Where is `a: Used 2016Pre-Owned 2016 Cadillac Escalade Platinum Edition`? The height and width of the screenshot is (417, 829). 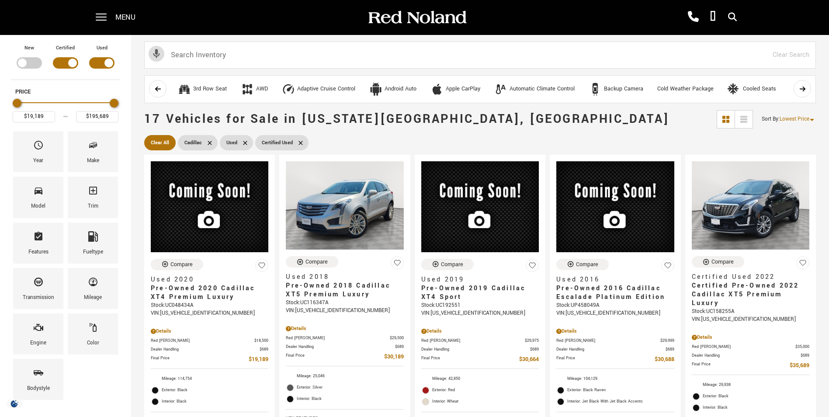 a: Used 2016Pre-Owned 2016 Cadillac Escalade Platinum Edition is located at coordinates (615, 288).